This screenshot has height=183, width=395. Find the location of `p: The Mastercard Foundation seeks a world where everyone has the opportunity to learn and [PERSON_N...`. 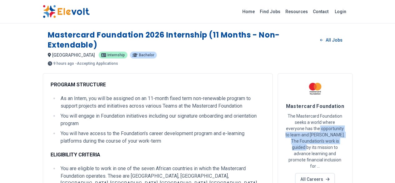

p: The Mastercard Foundation seeks a world where everyone has the opportunity to learn and [PERSON_N... is located at coordinates (315, 141).